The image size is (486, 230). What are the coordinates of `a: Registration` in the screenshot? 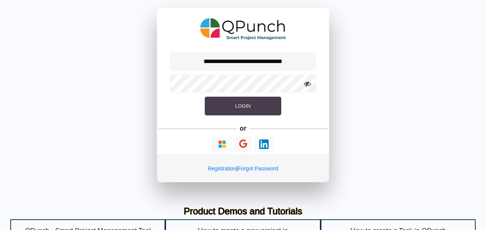 It's located at (222, 169).